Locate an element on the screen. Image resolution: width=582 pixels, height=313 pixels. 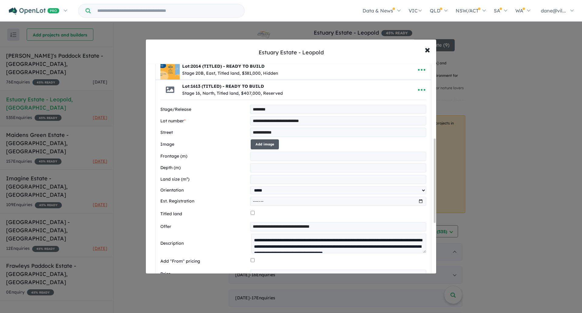
button: Add image is located at coordinates (265, 144).